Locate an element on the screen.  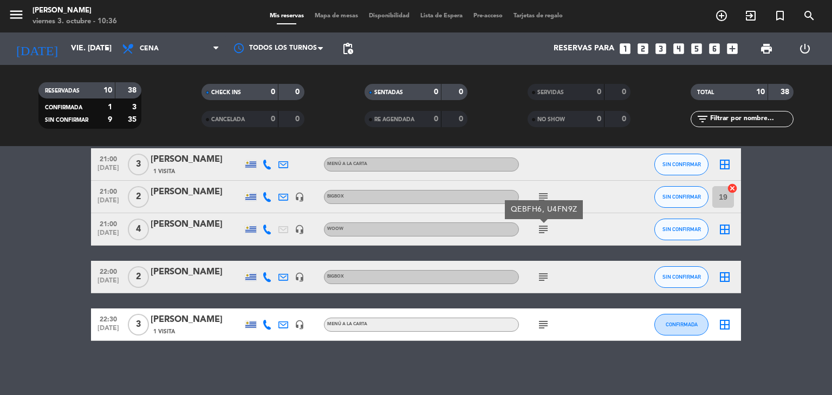
span: 22:30 is located at coordinates (108, 319).